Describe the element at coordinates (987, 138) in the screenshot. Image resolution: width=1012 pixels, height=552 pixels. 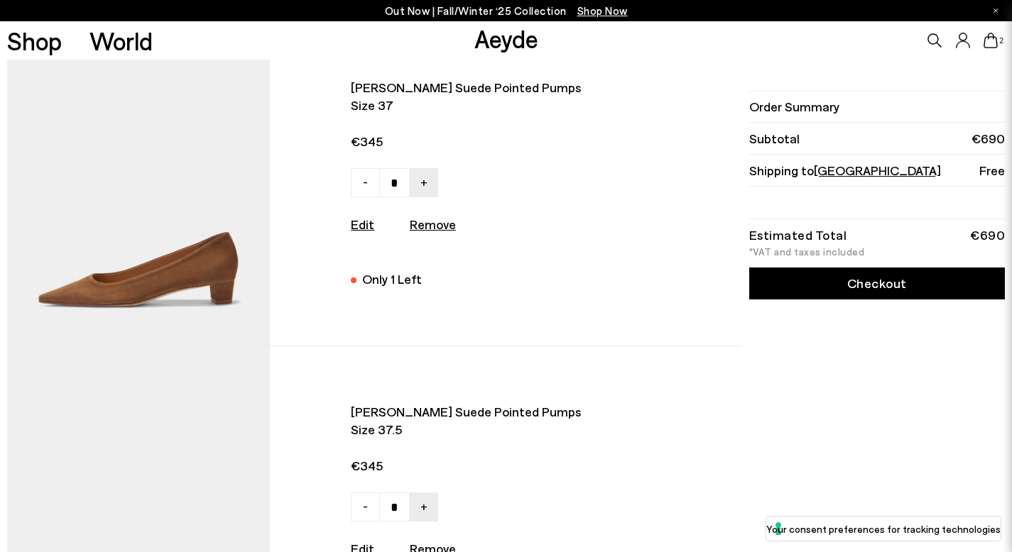
I see `span: €690` at that location.